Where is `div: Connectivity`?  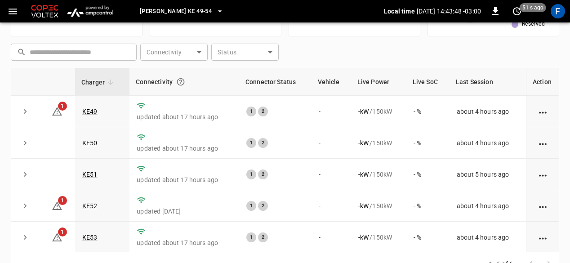 div: Connectivity is located at coordinates (184, 82).